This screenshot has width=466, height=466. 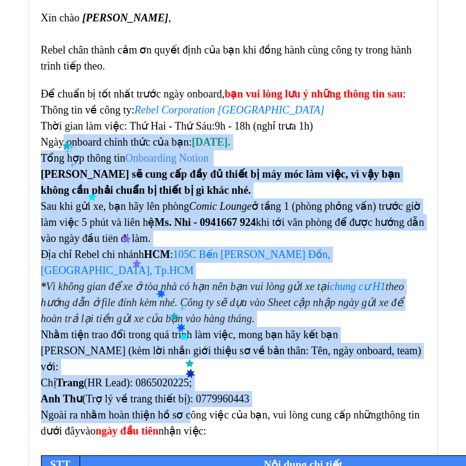 What do you see at coordinates (188, 222) in the screenshot?
I see `strong: Ms. Nhi - 0941` at bounding box center [188, 222].